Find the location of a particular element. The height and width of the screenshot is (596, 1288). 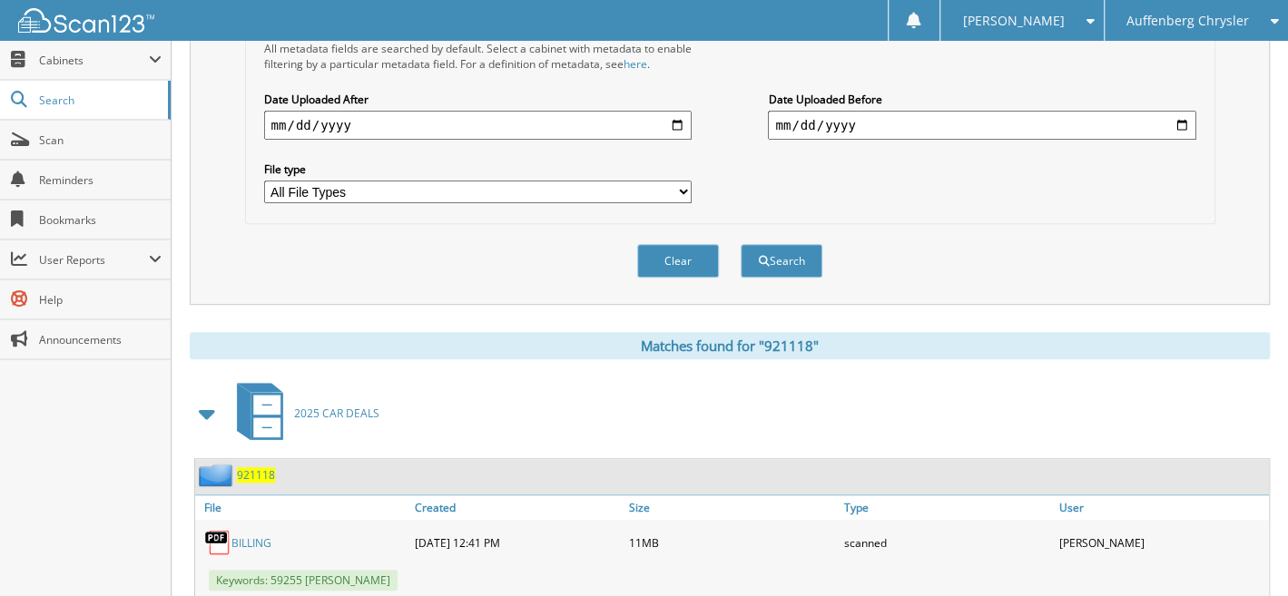

div: Matches found for "921118" is located at coordinates (730, 346).